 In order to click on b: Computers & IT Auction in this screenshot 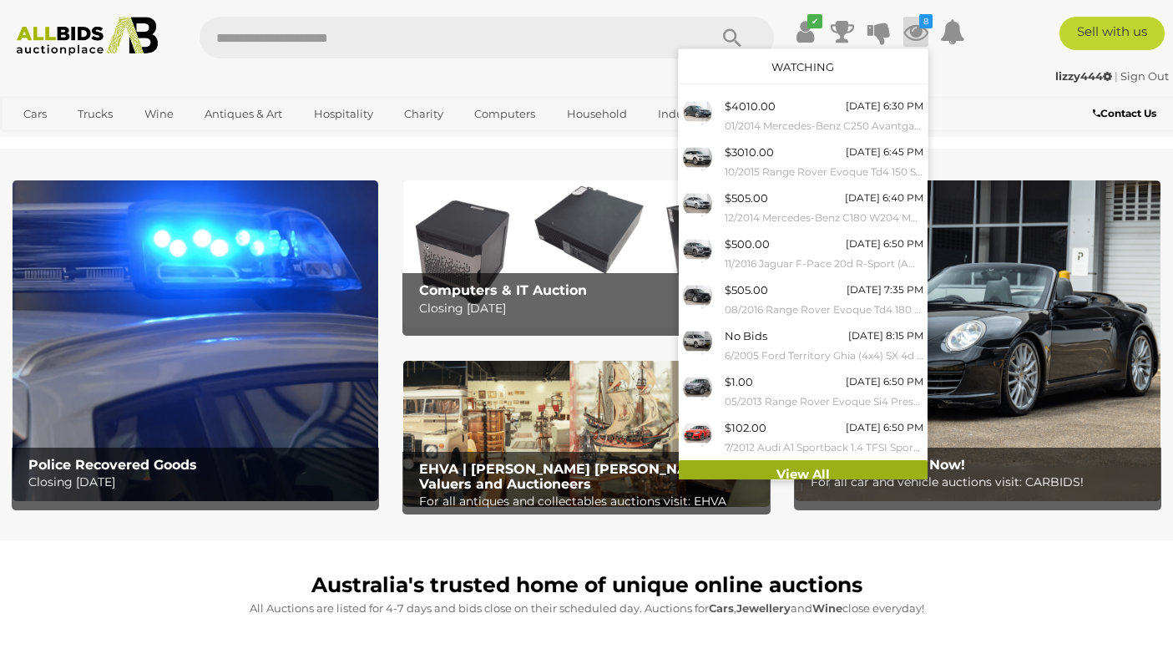, I will do `click(503, 290)`.